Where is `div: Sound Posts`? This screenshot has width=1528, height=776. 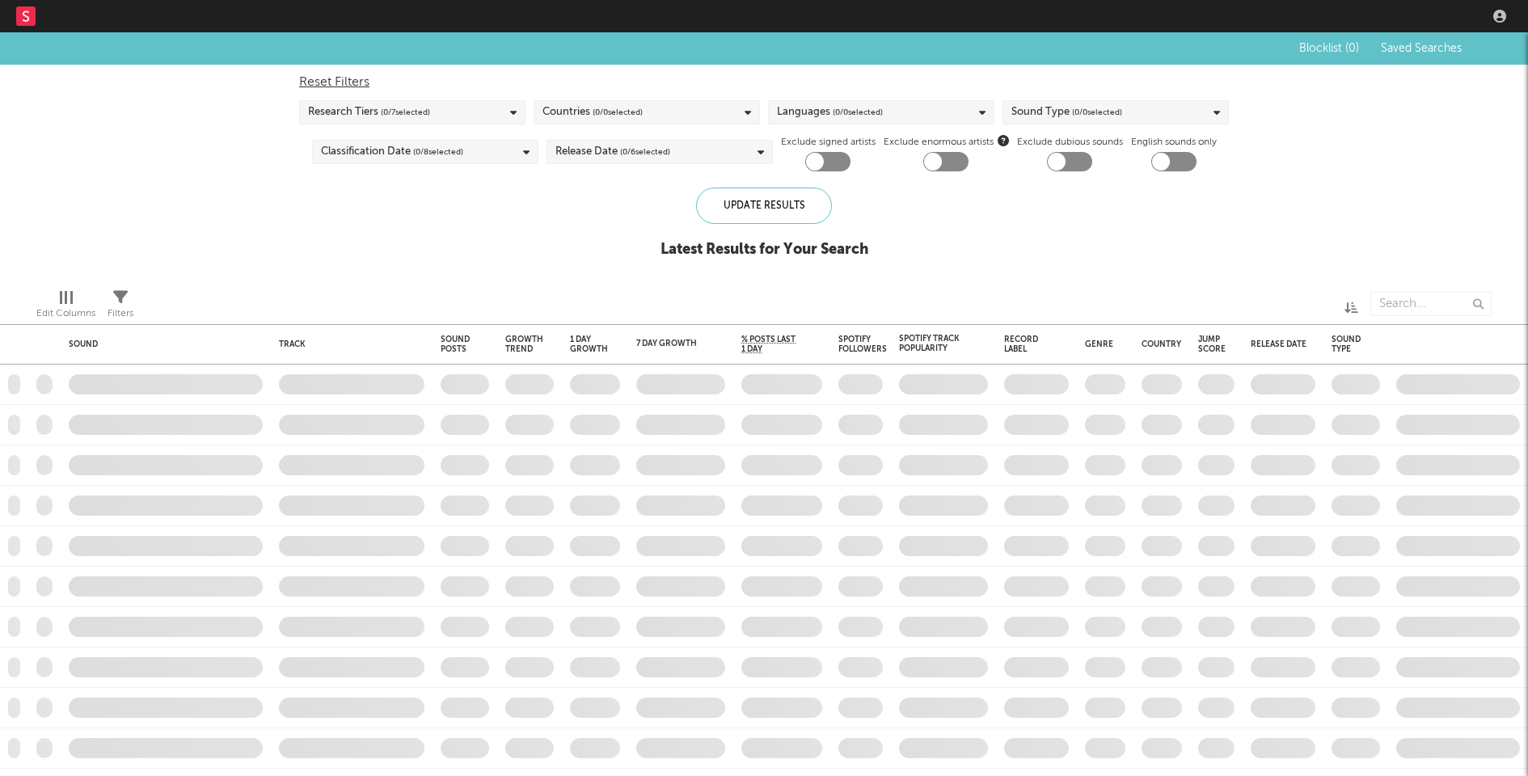
div: Sound Posts is located at coordinates (455, 344).